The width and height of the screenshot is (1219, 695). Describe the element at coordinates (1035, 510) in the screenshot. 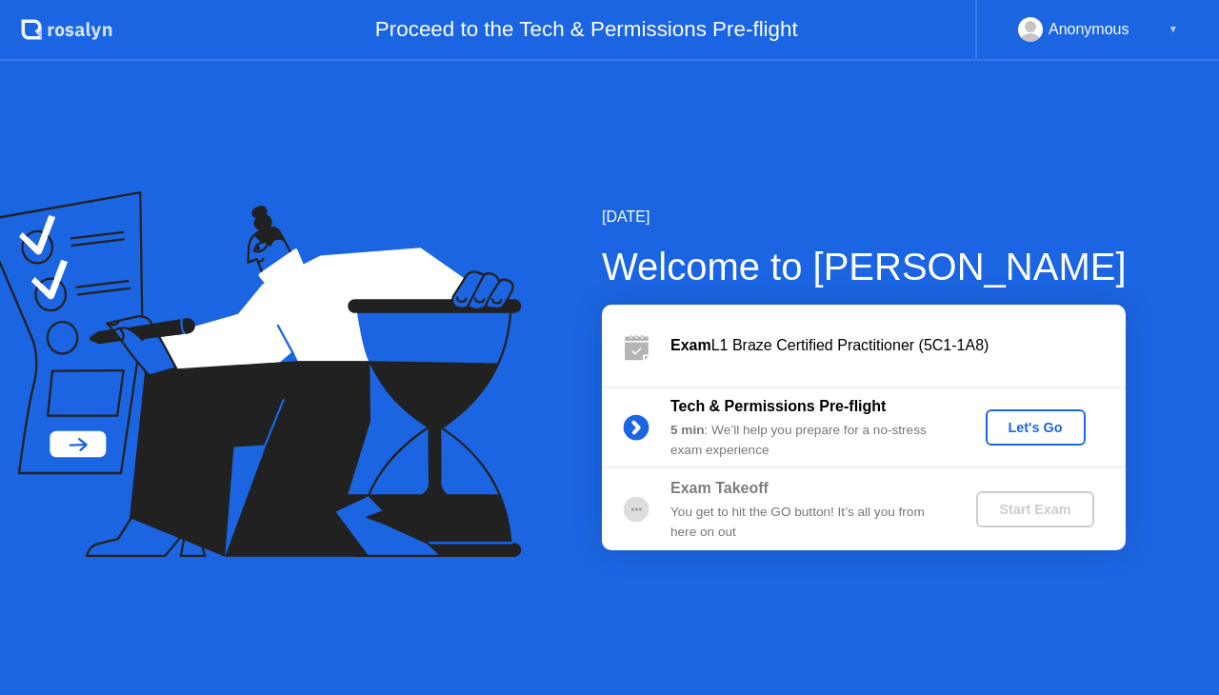

I see `div: Start Exam` at that location.